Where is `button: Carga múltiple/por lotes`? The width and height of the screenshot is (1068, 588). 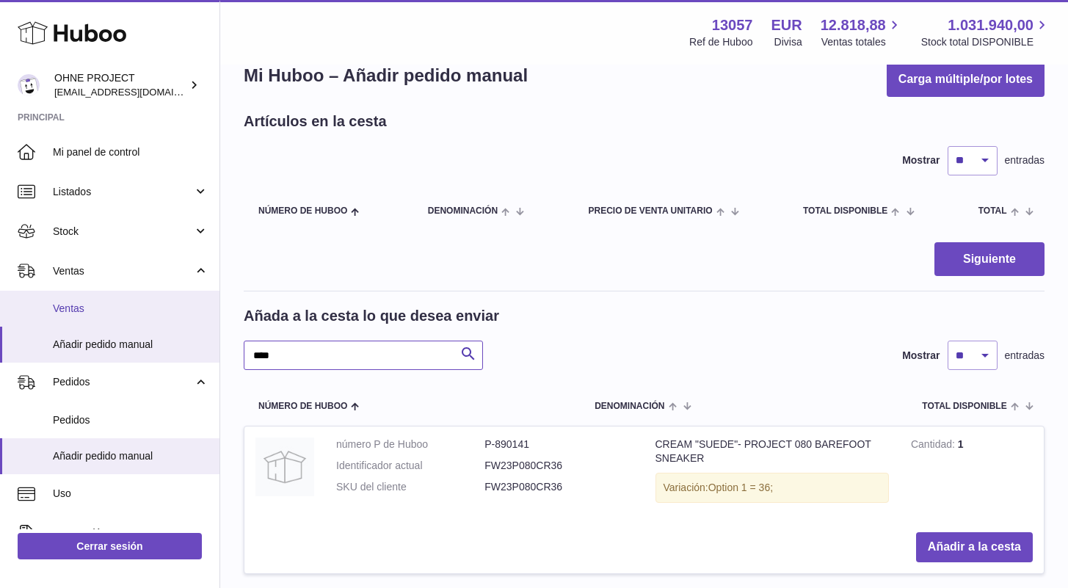
button: Carga múltiple/por lotes is located at coordinates (965, 79).